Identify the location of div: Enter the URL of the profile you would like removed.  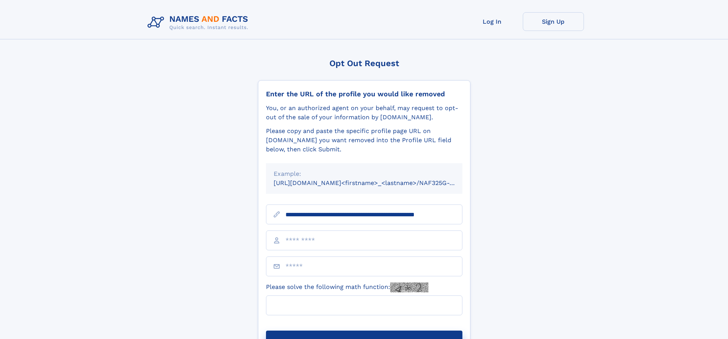
(364, 94).